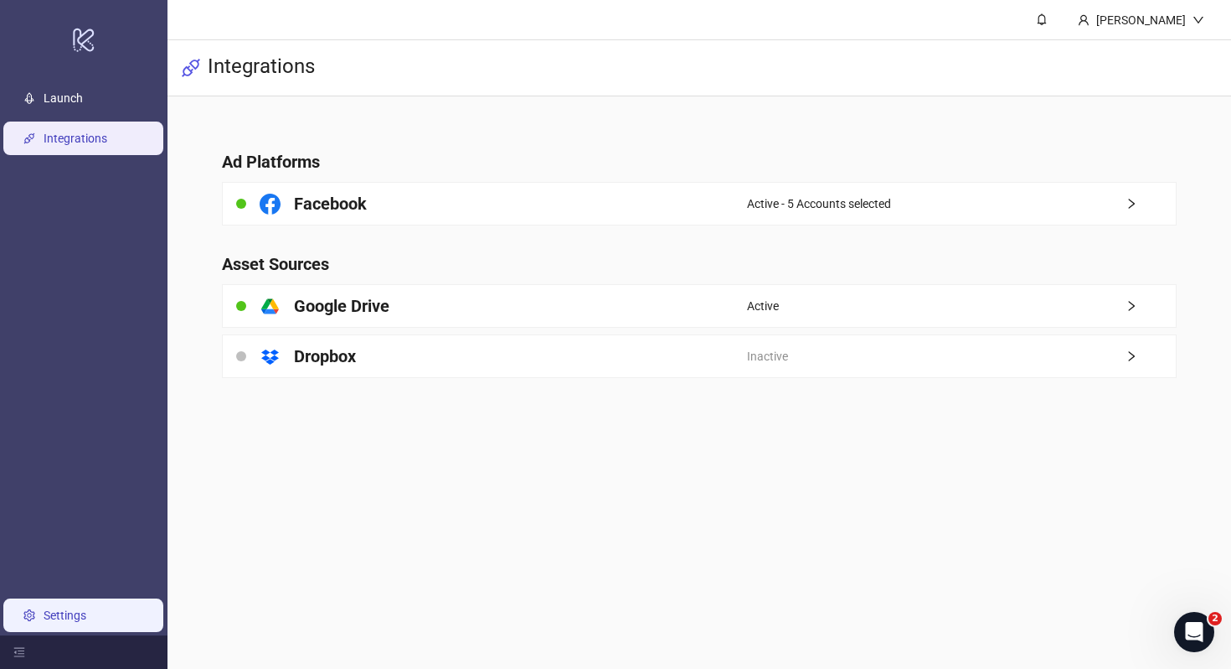 Image resolution: width=1231 pixels, height=669 pixels. I want to click on span: down, so click(1199, 20).